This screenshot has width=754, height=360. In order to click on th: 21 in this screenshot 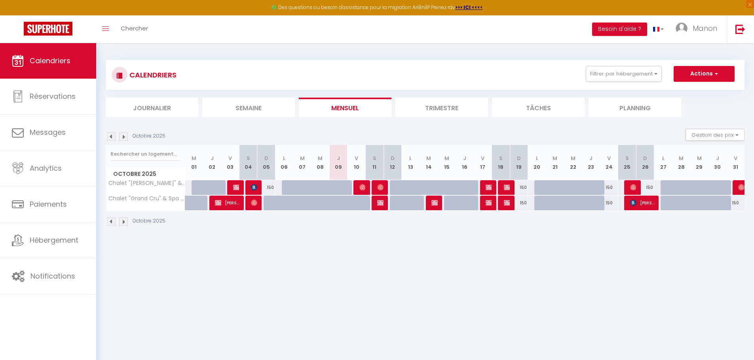, I will do `click(555, 163)`.